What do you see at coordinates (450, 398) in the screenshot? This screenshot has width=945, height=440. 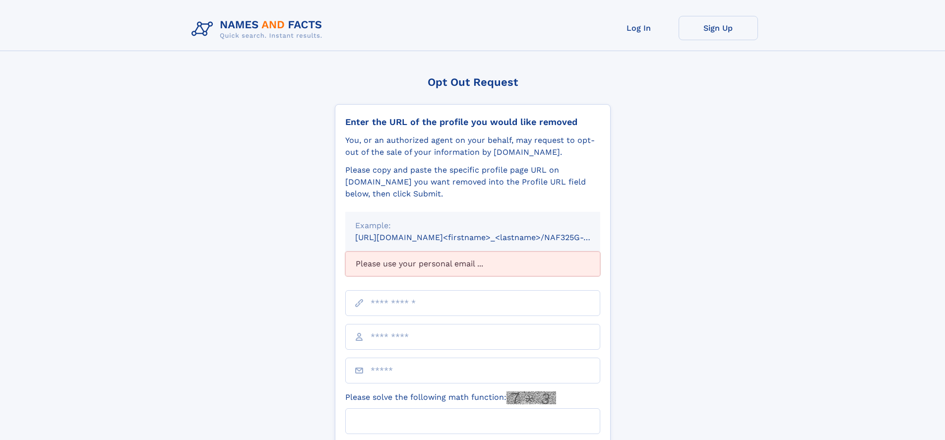 I see `label: Please solve the following math function:` at bounding box center [450, 398].